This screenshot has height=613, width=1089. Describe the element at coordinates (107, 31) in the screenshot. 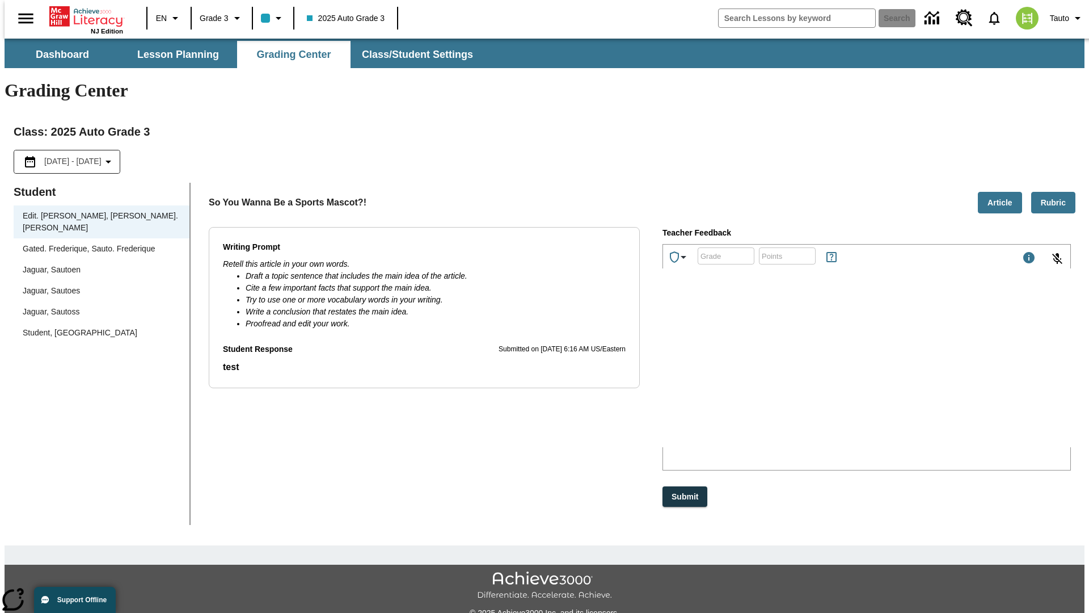

I see `span: NJ Edition` at that location.